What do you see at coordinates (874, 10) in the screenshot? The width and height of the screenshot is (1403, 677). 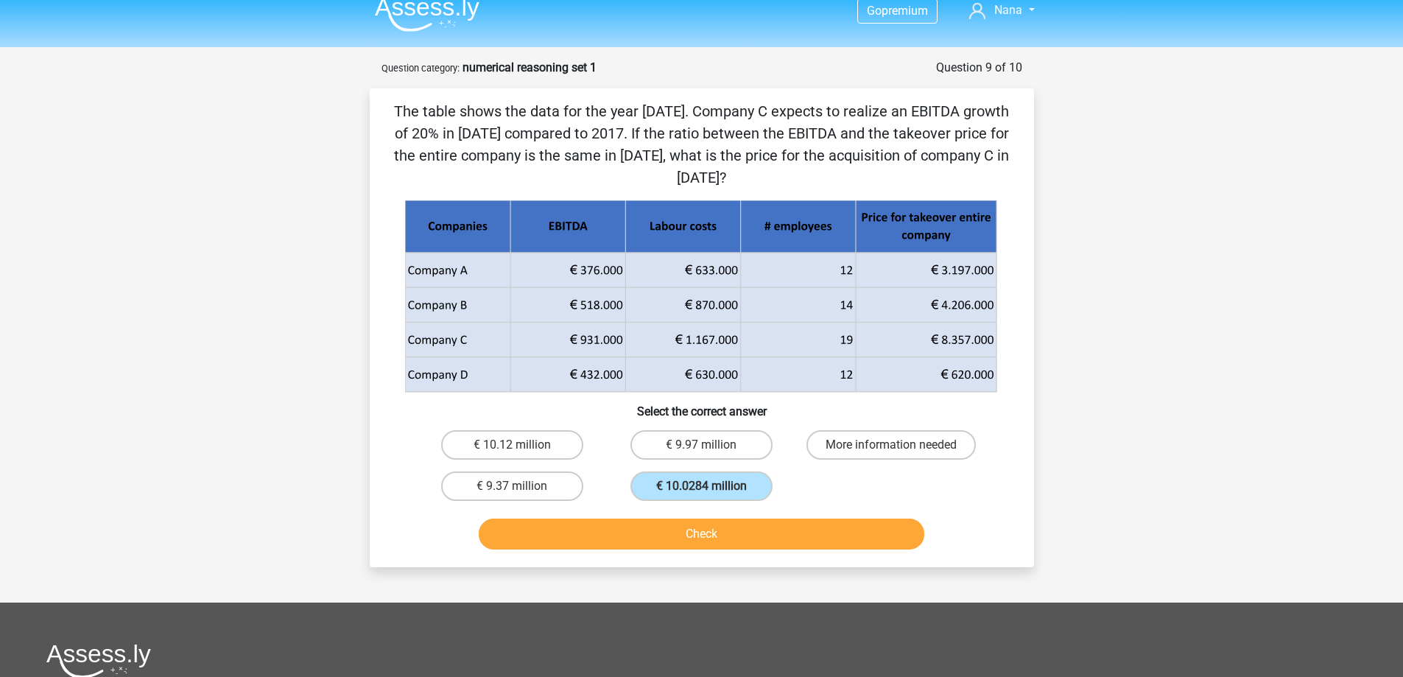 I see `span: Go` at bounding box center [874, 10].